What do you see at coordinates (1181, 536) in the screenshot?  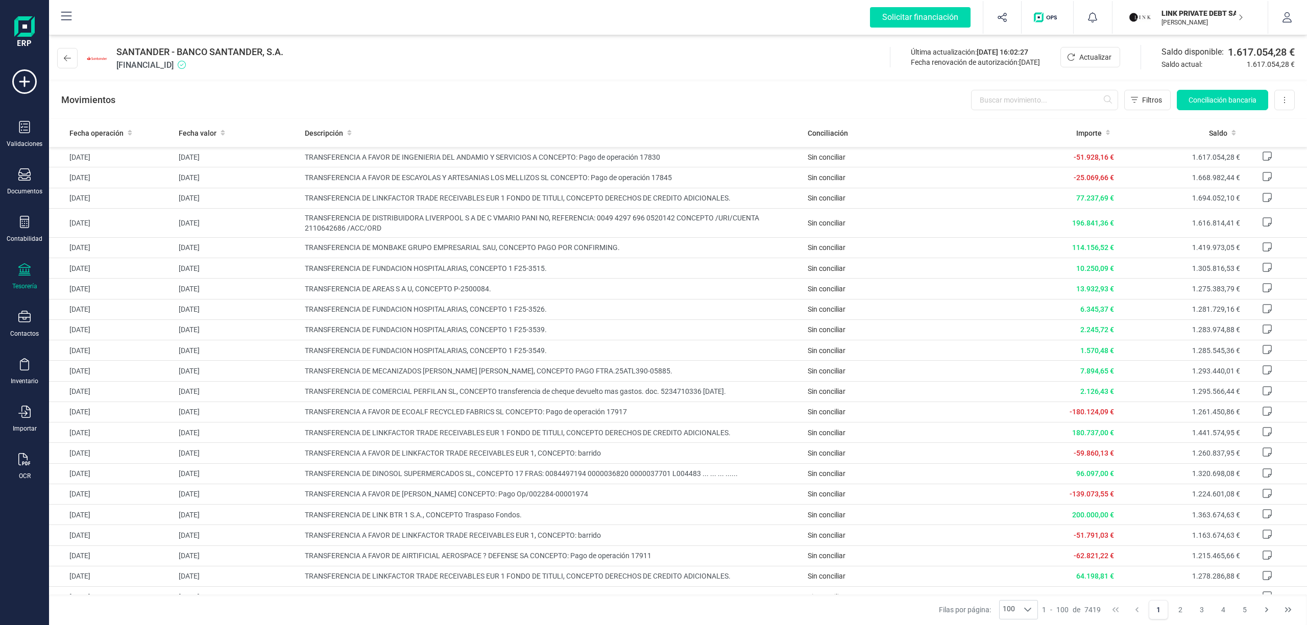 I see `td: 1.163.674,63 €` at bounding box center [1181, 536].